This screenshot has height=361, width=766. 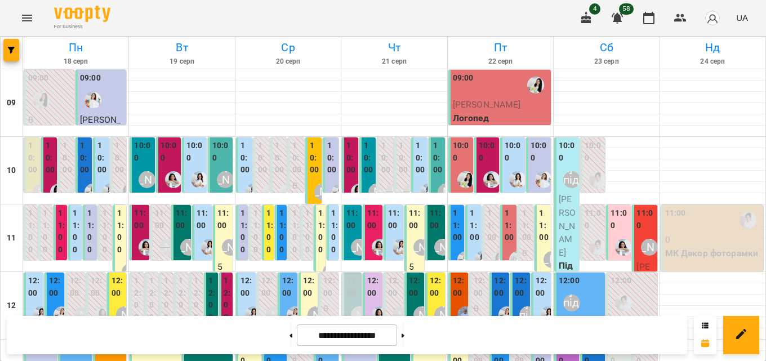 I want to click on h6: Ср, so click(x=288, y=47).